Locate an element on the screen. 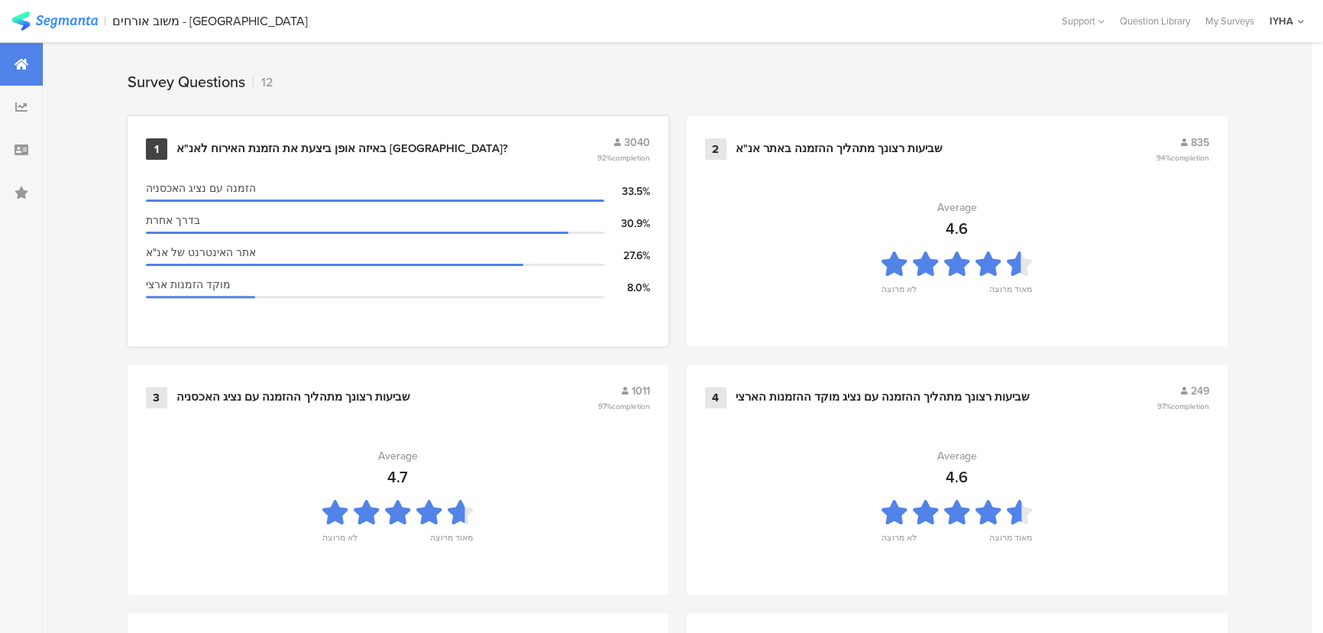  div: 1 is located at coordinates (157, 149).